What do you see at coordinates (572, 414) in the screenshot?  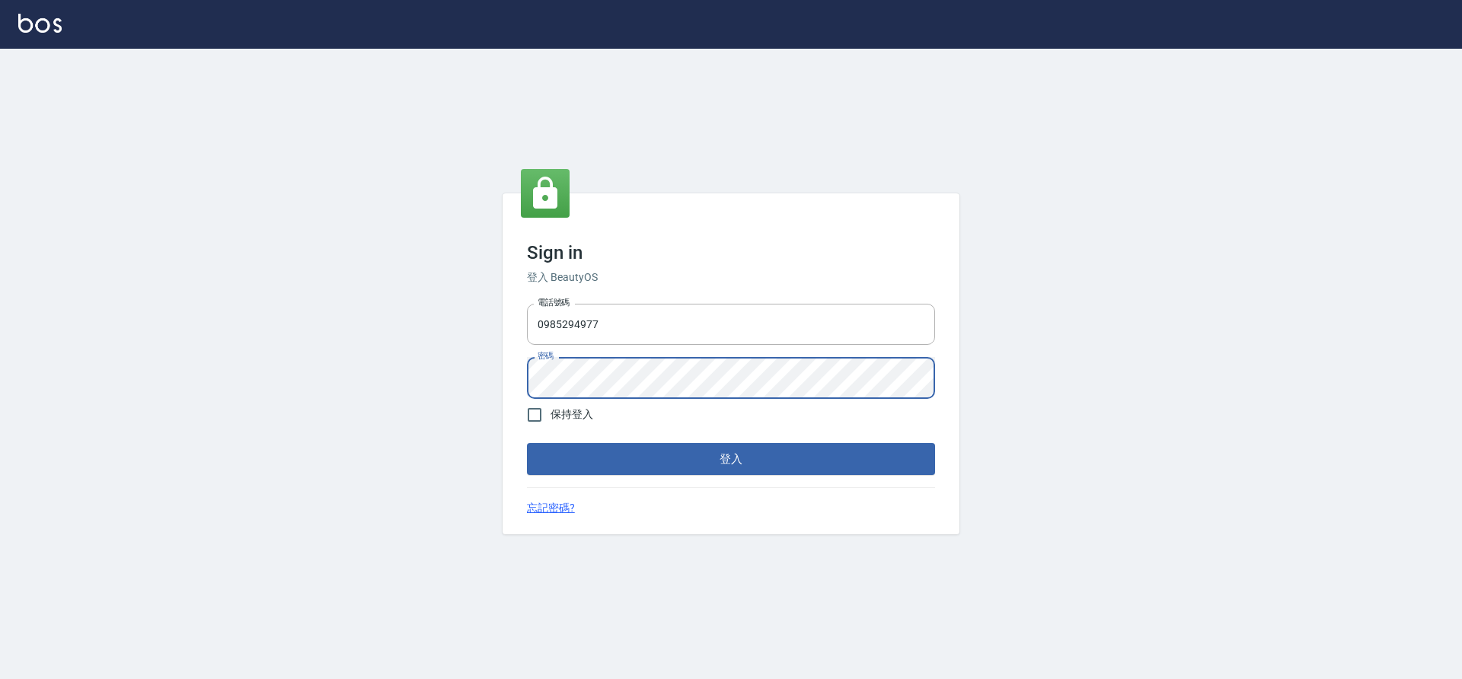 I see `span: 保持登入` at bounding box center [572, 414].